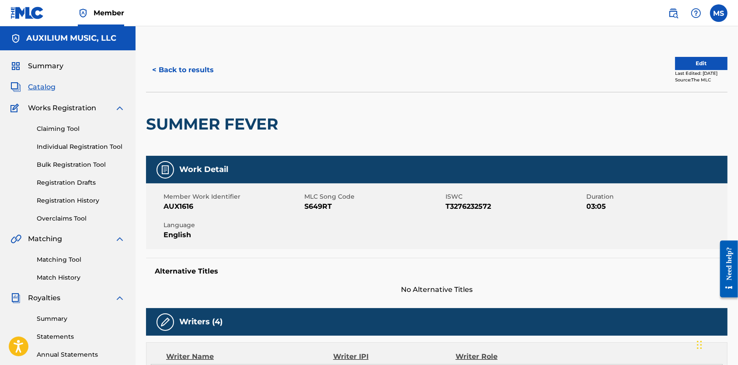  What do you see at coordinates (37, 66) in the screenshot?
I see `a: SummarySummary` at bounding box center [37, 66].